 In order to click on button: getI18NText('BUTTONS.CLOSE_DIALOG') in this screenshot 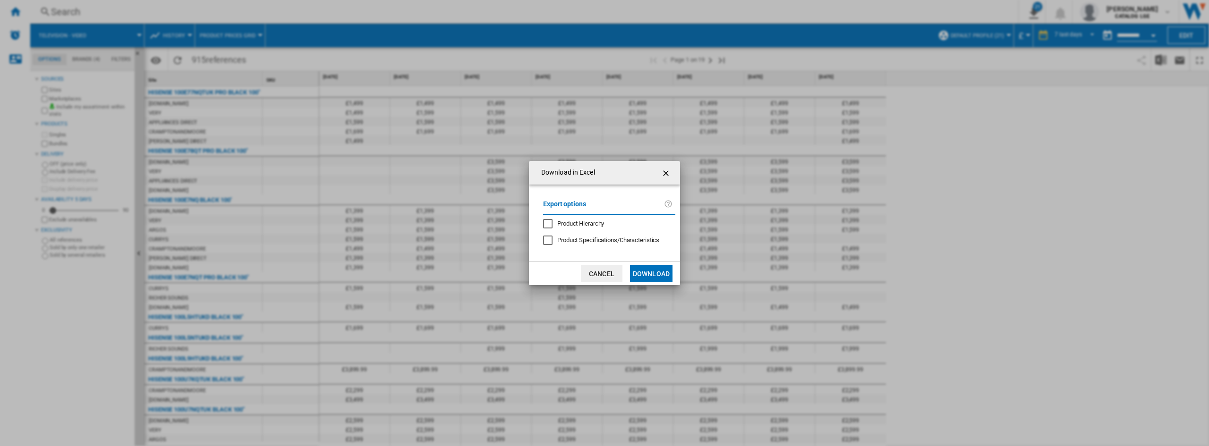, I will do `click(667, 173)`.